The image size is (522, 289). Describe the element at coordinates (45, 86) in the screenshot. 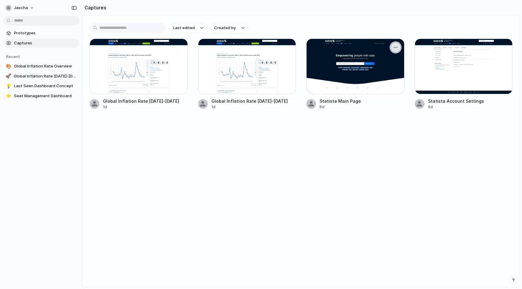

I see `span: Last Seen Dashboard Concept` at that location.